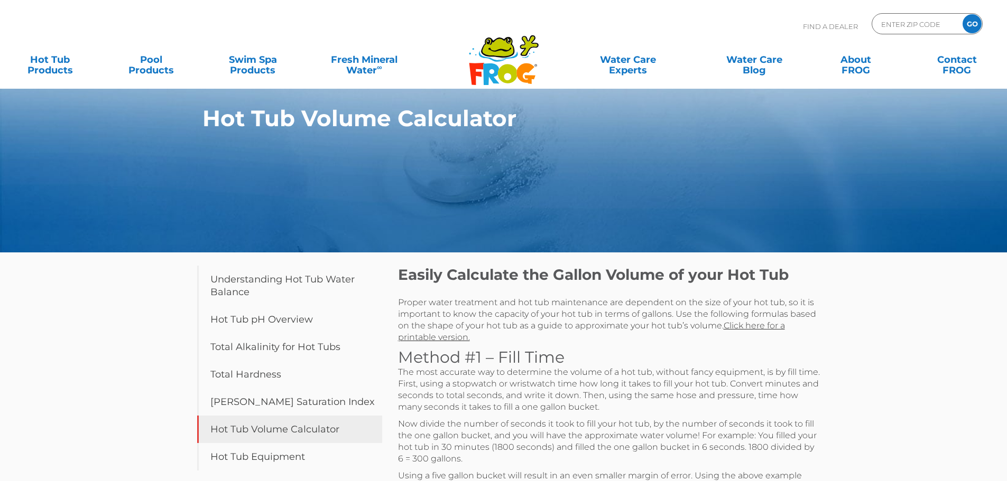 This screenshot has width=1007, height=481. What do you see at coordinates (364, 60) in the screenshot?
I see `a: Fresh MineralWater∞` at bounding box center [364, 60].